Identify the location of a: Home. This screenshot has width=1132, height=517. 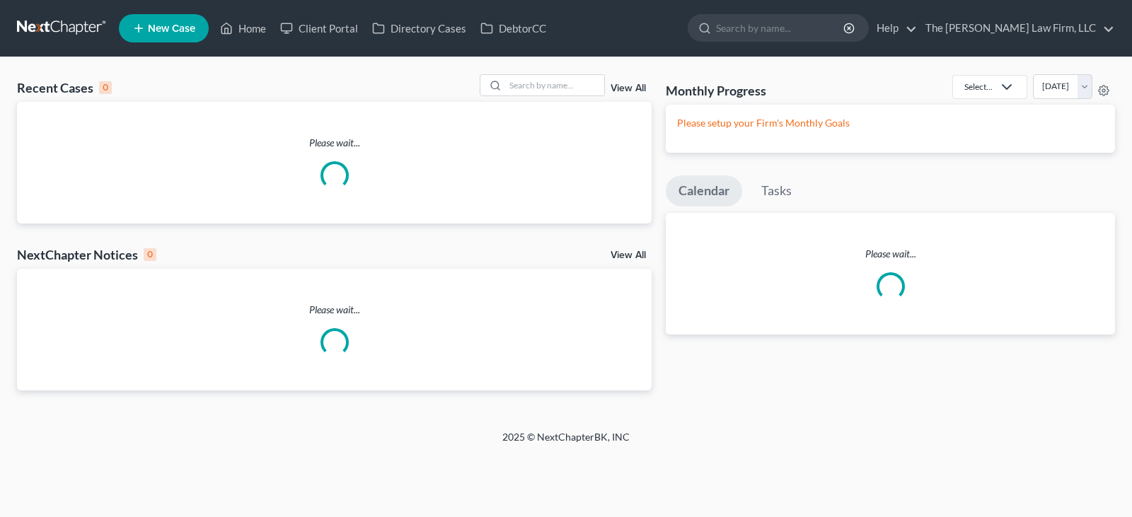
(243, 28).